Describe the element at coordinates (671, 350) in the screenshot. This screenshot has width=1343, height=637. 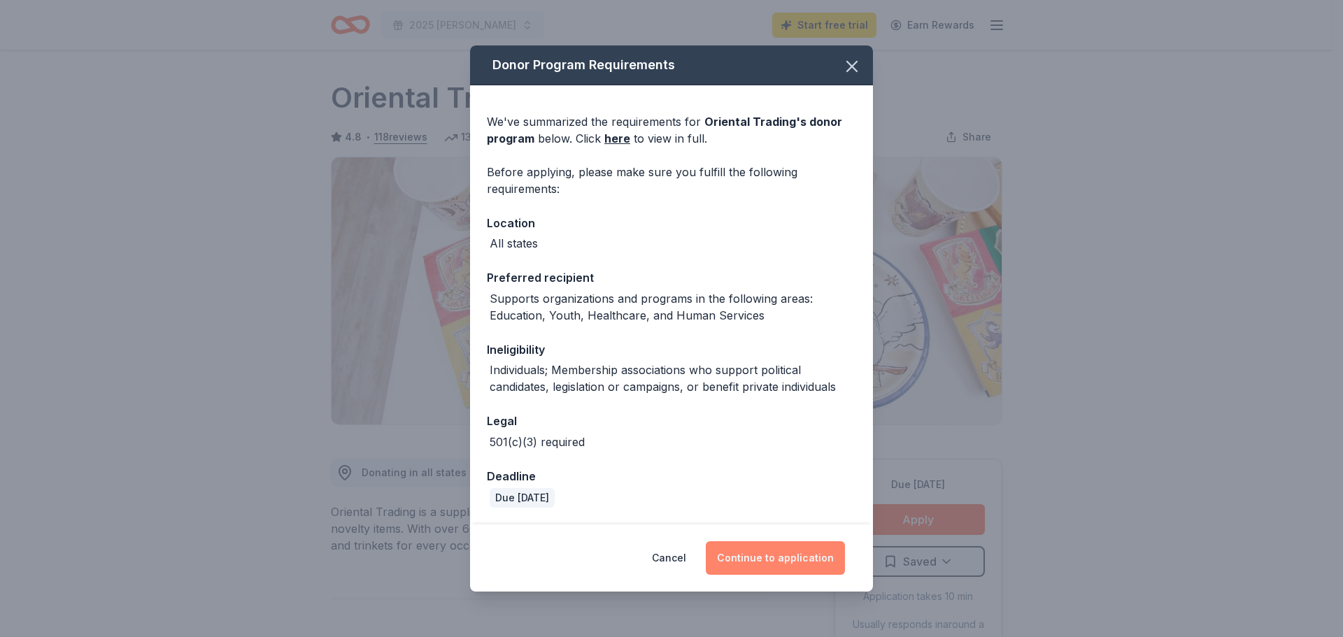
I see `div: Ineligibility` at that location.